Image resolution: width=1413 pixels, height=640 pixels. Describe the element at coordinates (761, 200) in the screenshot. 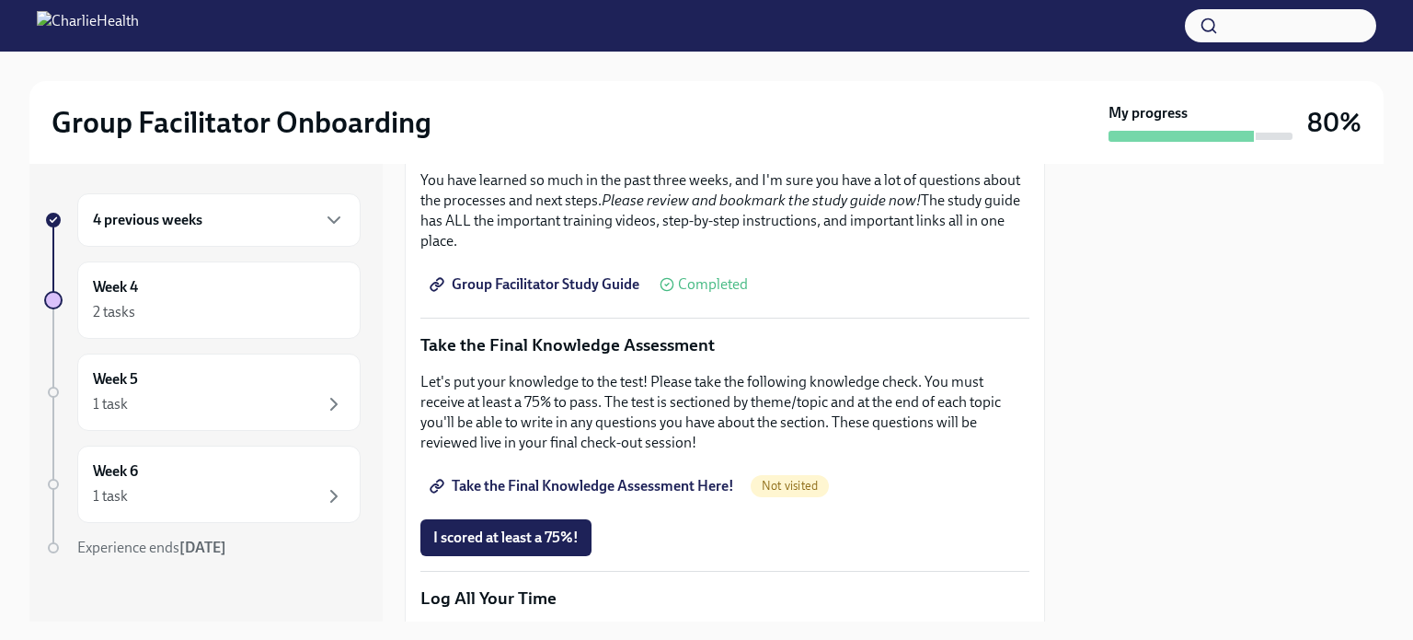

I see `em: Please review and bookmark the study guide now!` at that location.